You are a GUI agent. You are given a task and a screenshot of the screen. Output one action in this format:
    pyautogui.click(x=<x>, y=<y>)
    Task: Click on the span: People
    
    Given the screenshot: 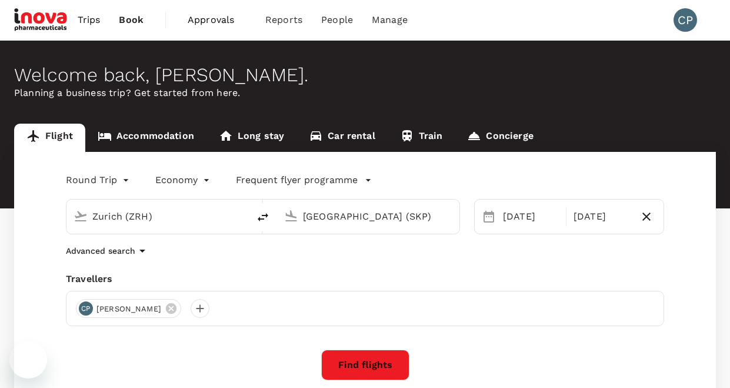 What is the action you would take?
    pyautogui.click(x=337, y=20)
    